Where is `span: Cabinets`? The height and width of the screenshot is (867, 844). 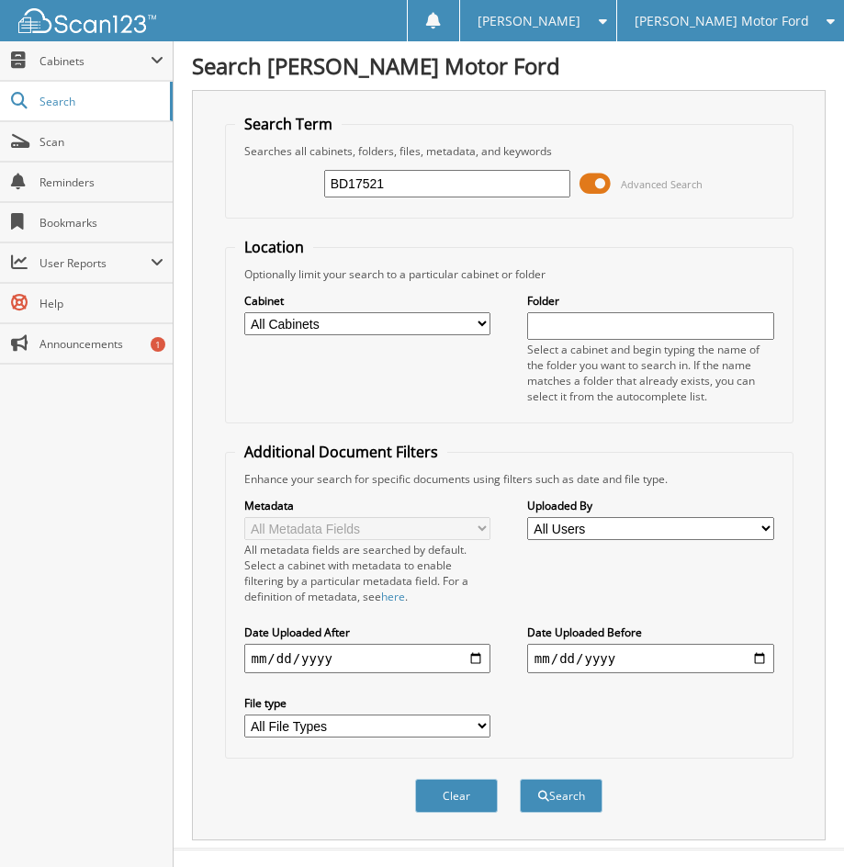 span: Cabinets is located at coordinates (95, 61).